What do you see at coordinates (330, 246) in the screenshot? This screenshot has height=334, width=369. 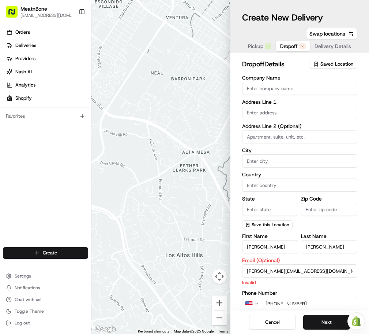 I see `input: Enter last name` at bounding box center [330, 246].